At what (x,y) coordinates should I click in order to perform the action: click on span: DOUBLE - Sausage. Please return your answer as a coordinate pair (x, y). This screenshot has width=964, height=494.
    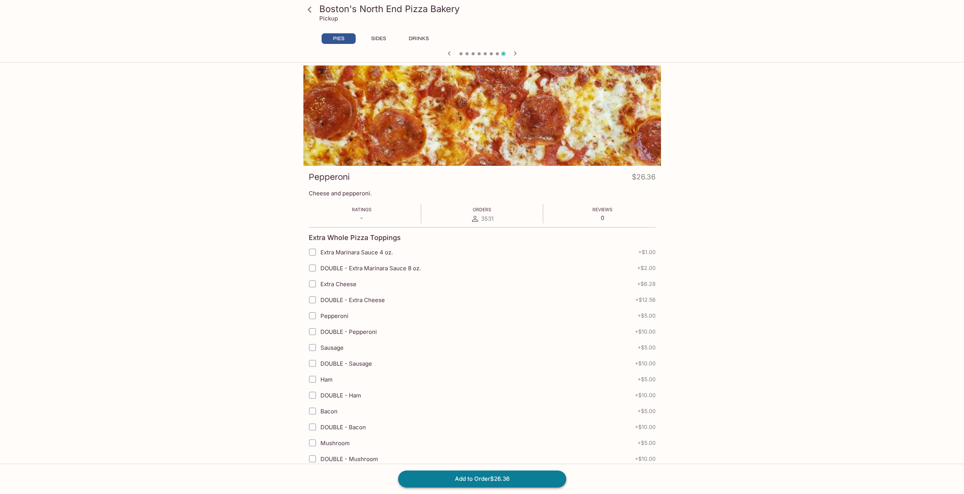
    Looking at the image, I should click on (346, 363).